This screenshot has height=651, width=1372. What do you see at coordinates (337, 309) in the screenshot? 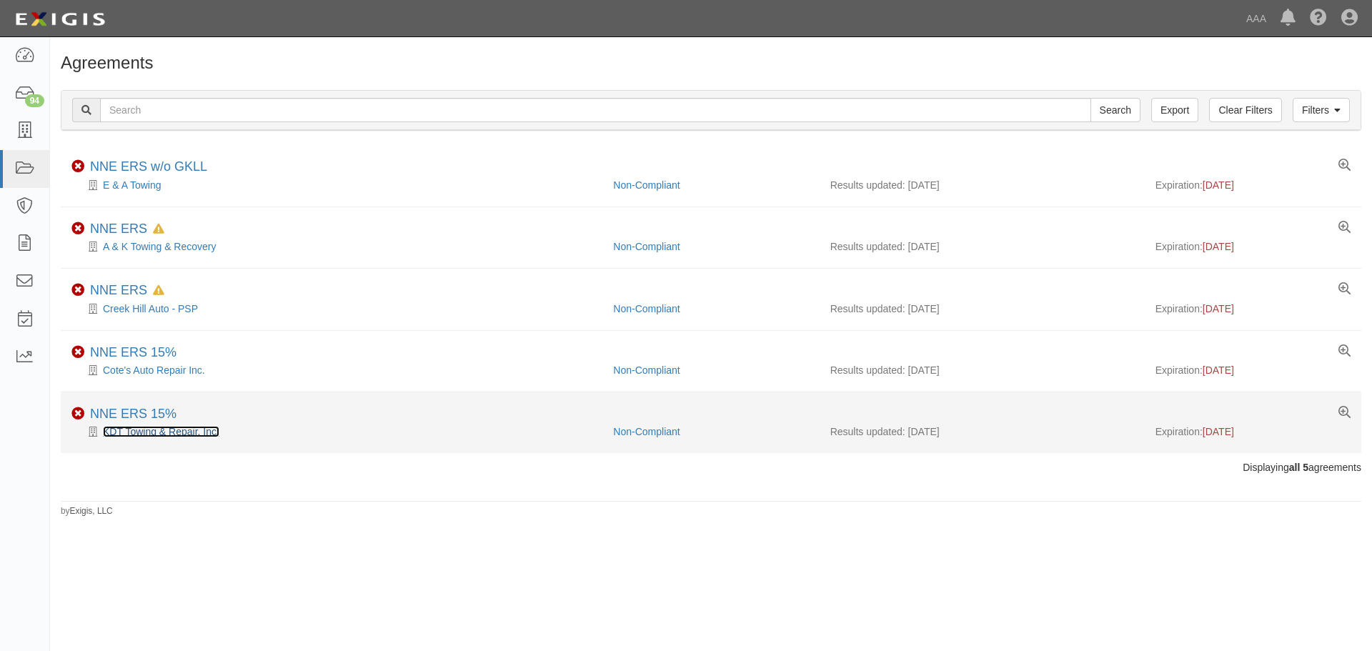
I see `div: Creek Hill Auto - PSP` at bounding box center [337, 309].